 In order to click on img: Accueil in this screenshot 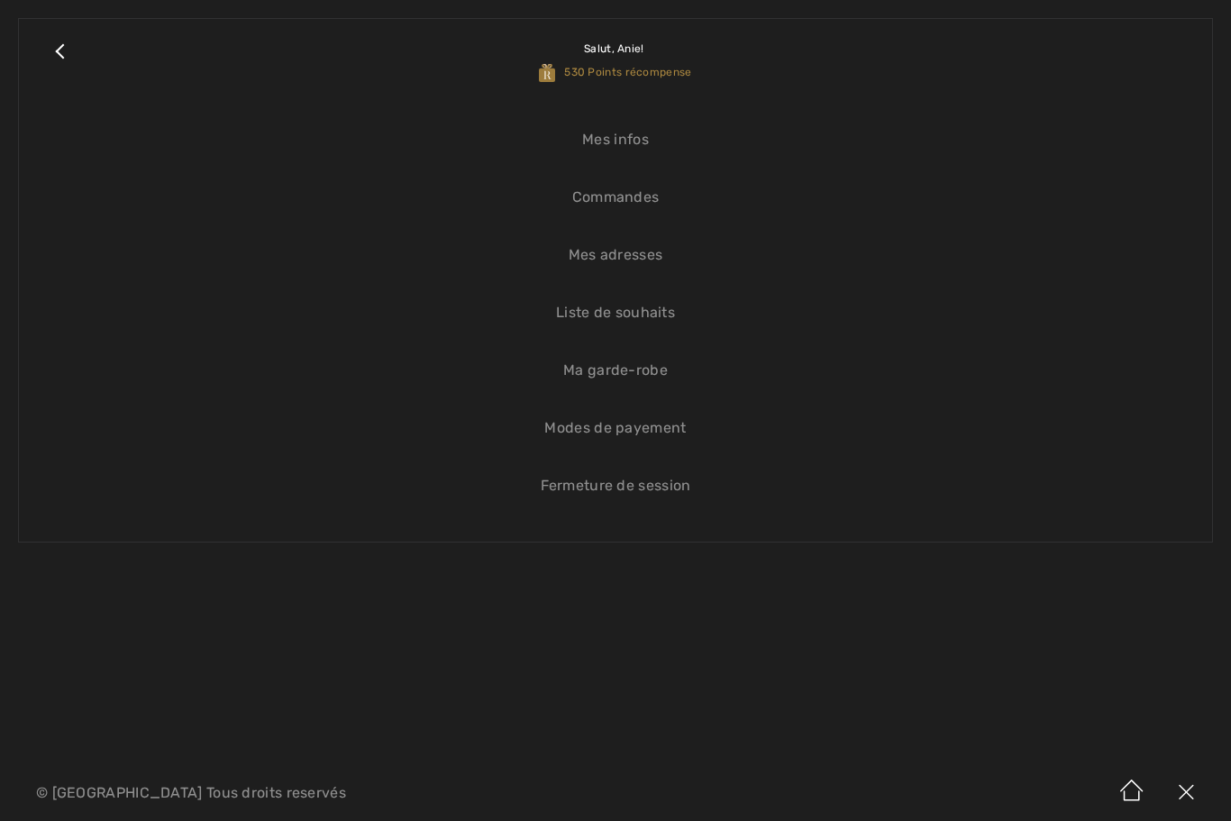, I will do `click(1132, 793)`.